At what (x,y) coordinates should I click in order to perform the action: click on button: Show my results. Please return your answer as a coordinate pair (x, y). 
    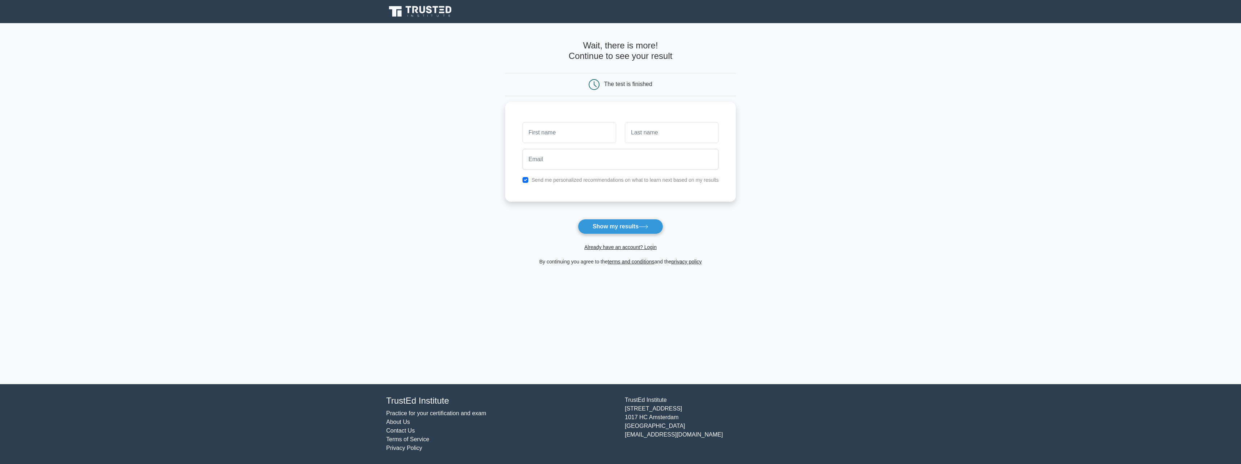
    Looking at the image, I should click on (621, 227).